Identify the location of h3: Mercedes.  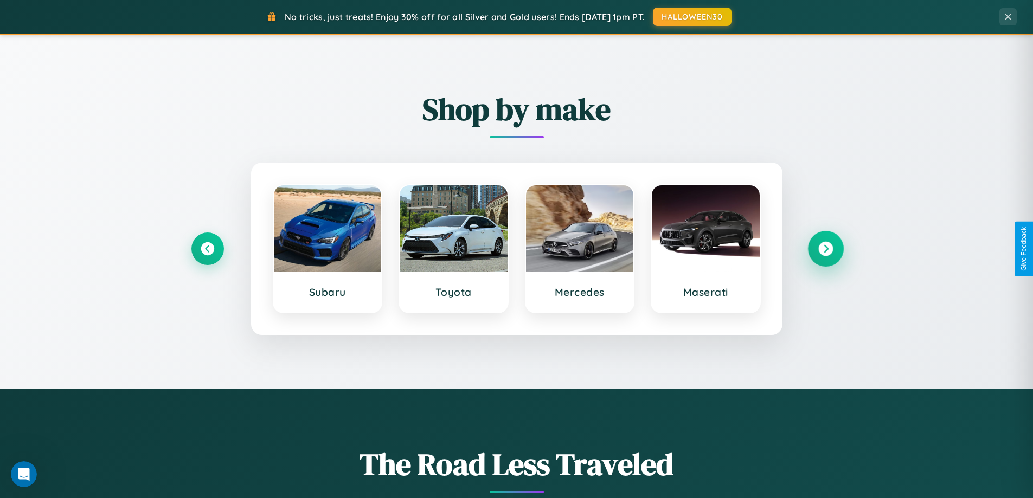
(580, 292).